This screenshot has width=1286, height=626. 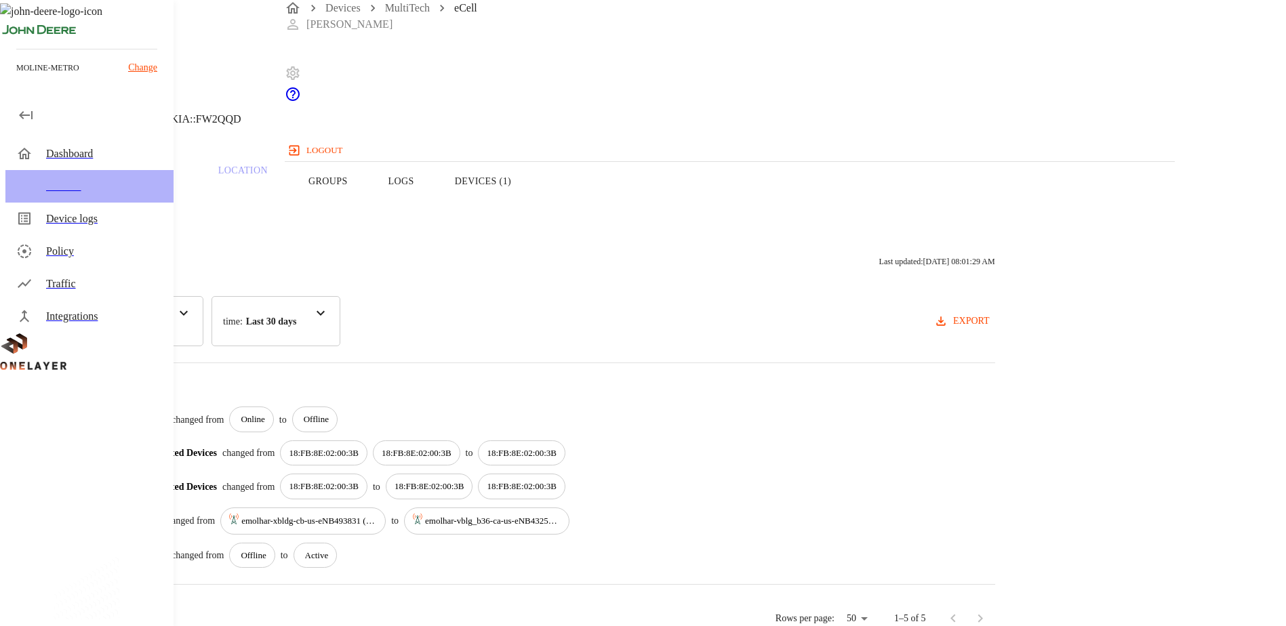 I want to click on button: Devices (1), so click(x=483, y=181).